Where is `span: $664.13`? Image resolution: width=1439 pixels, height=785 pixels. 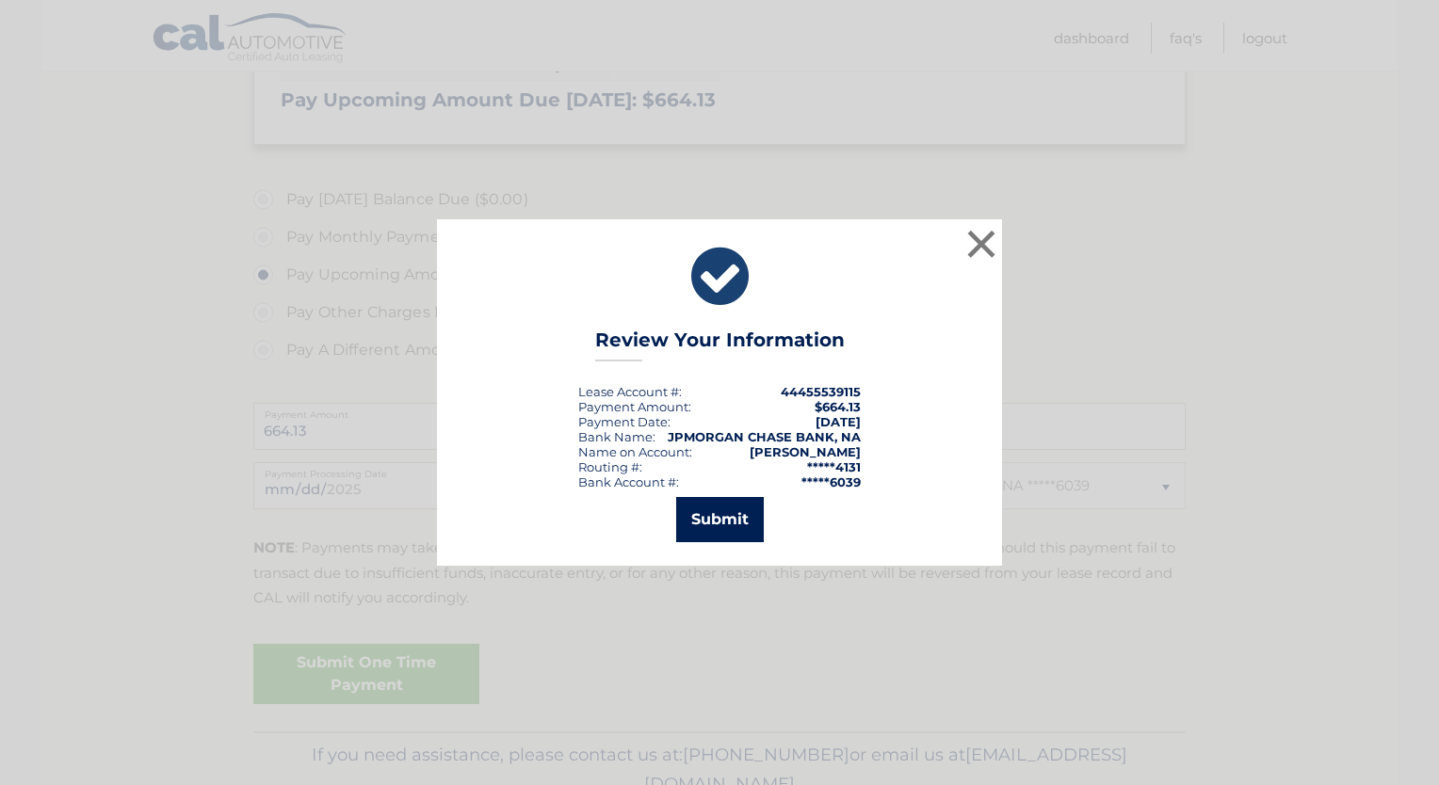 span: $664.13 is located at coordinates (837, 407).